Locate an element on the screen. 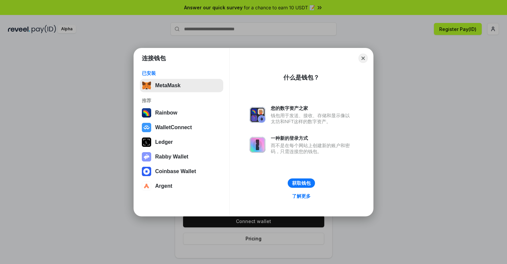  div: 了解更多 is located at coordinates (301, 196).